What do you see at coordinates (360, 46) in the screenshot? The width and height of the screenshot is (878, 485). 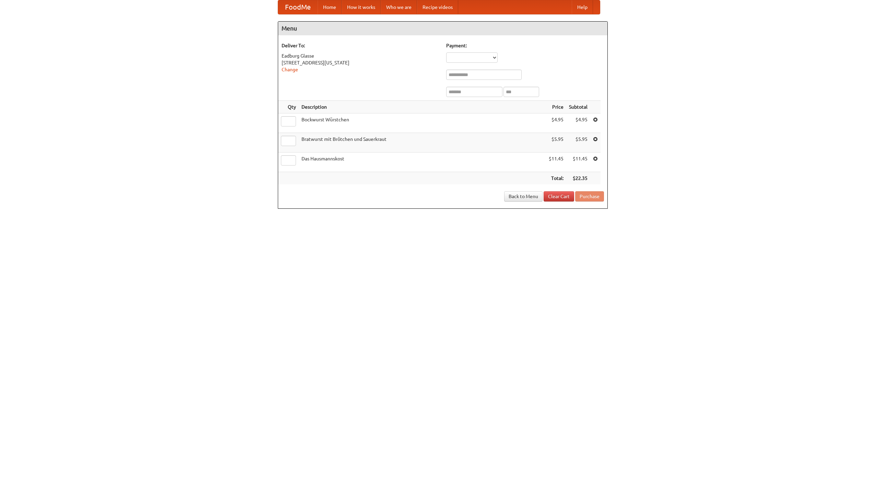 I see `h5: Deliver To:` at bounding box center [360, 46].